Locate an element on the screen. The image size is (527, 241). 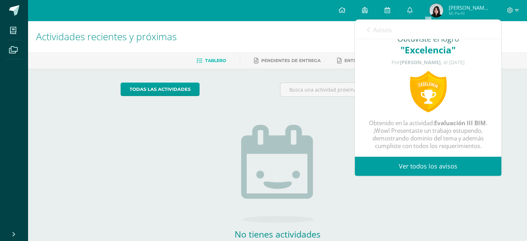
a: Ver todos los avisos is located at coordinates (428, 166).